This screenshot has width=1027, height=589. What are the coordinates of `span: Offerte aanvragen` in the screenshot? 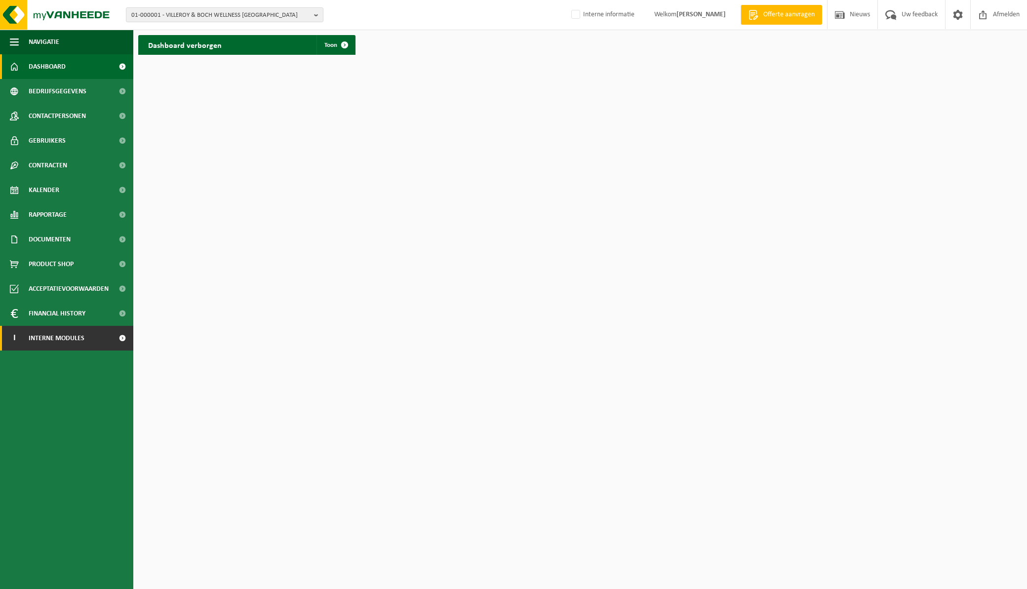 It's located at (789, 15).